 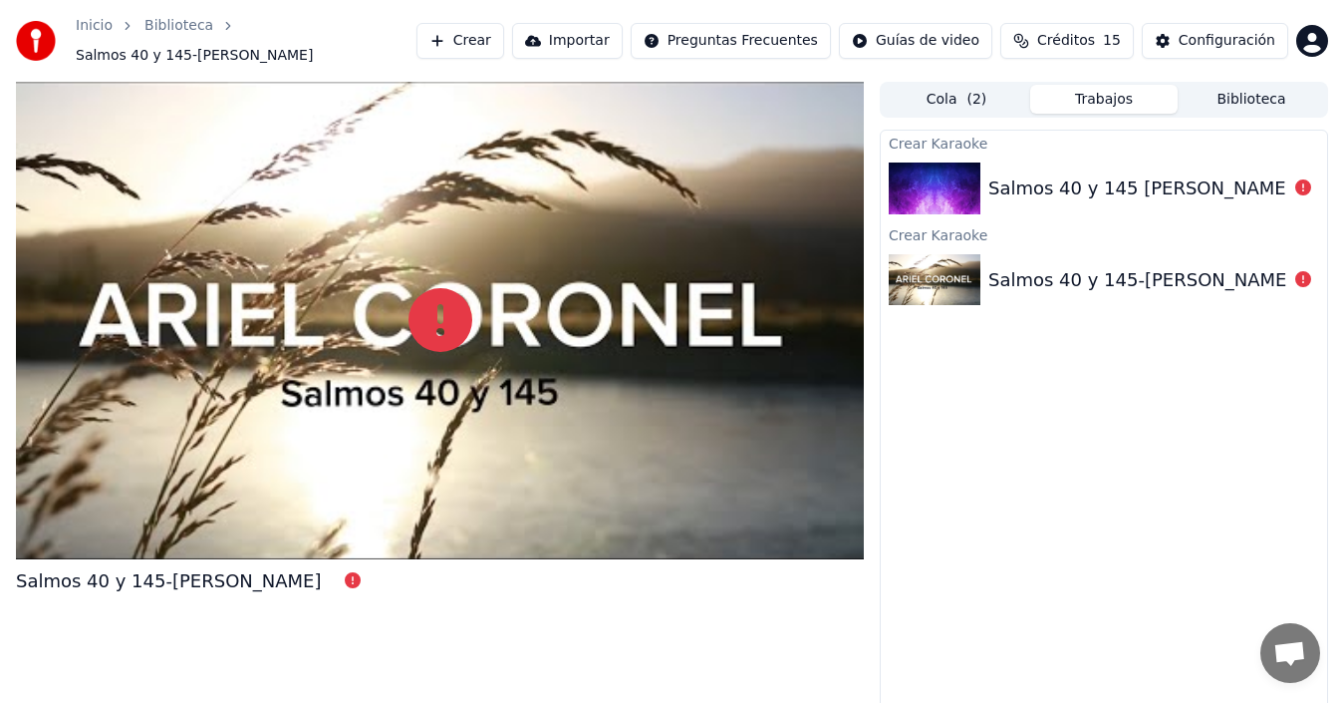 I want to click on button: Cola, so click(x=957, y=99).